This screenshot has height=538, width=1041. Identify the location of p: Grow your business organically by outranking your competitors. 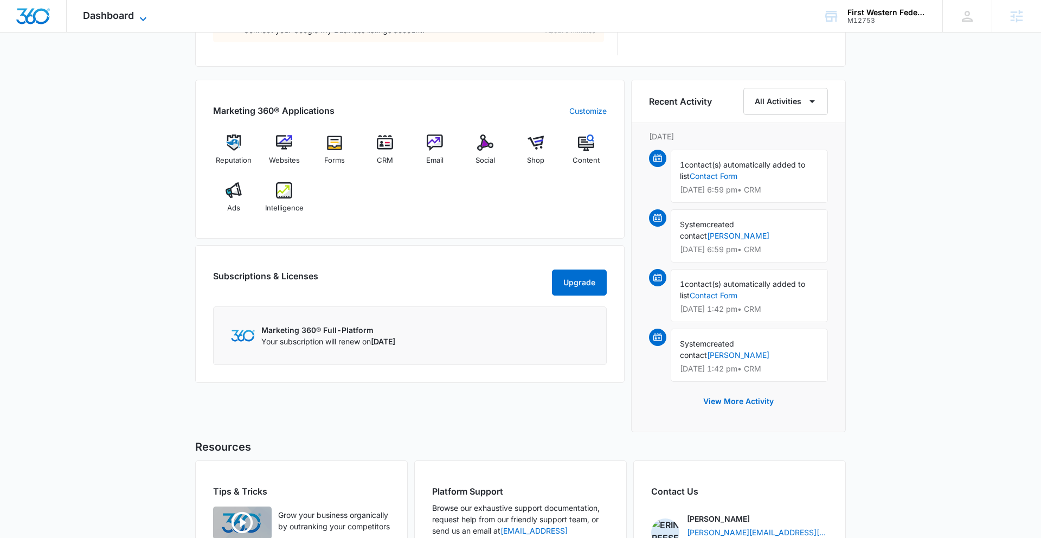
(334, 521).